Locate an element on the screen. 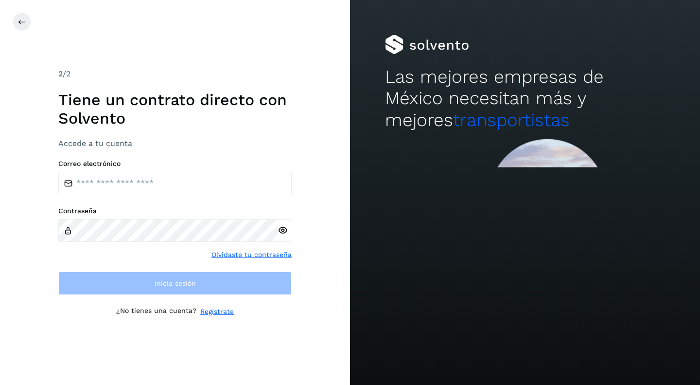 This screenshot has height=385, width=700. span: 2 is located at coordinates (60, 73).